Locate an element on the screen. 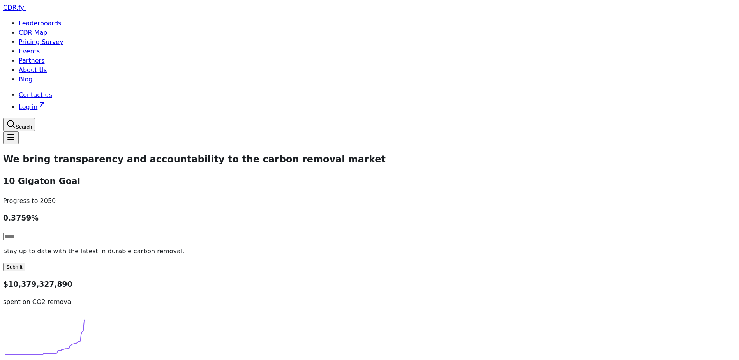 The height and width of the screenshot is (360, 739). p: spent on CO2 removal is located at coordinates (369, 302).